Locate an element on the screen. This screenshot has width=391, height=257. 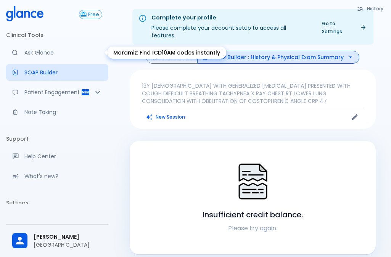
a: Advanced note-taking is located at coordinates (57, 112).